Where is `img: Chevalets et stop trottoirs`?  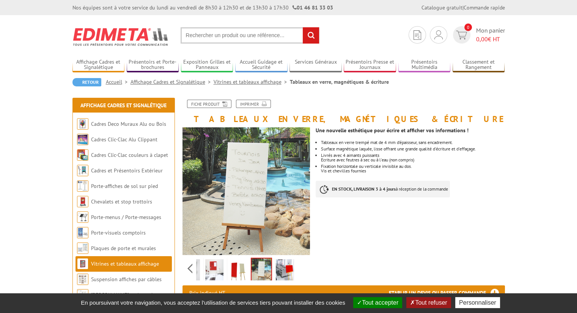
img: Chevalets et stop trottoirs is located at coordinates (83, 202).